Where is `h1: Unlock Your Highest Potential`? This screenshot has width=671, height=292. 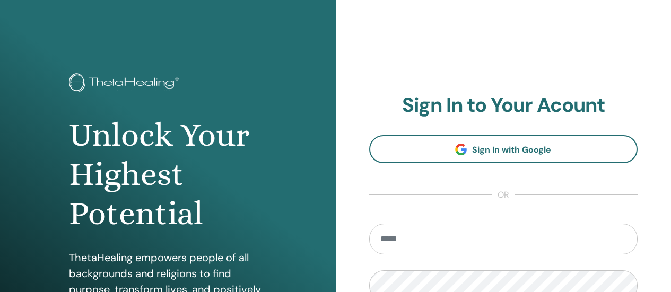 h1: Unlock Your Highest Potential is located at coordinates (168, 174).